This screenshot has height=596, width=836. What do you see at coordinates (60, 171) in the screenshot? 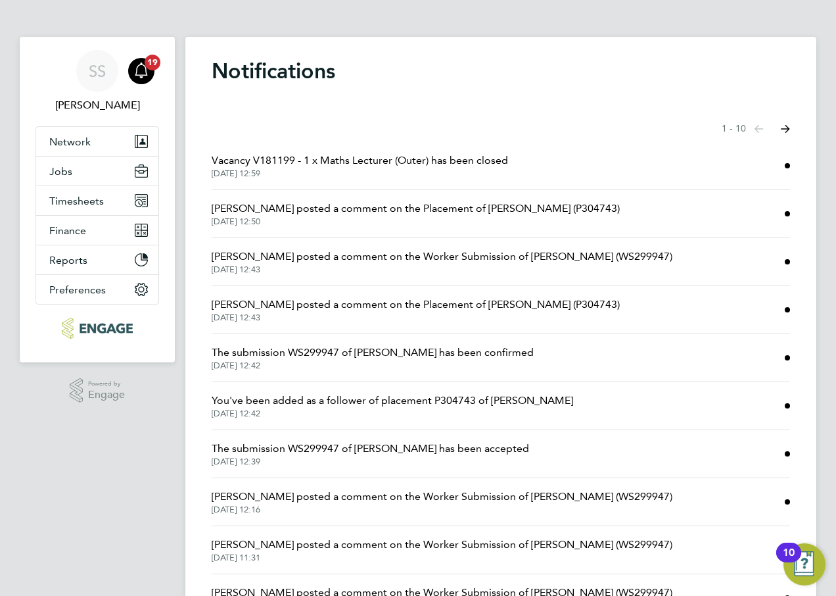
I see `span: Jobs` at bounding box center [60, 171].